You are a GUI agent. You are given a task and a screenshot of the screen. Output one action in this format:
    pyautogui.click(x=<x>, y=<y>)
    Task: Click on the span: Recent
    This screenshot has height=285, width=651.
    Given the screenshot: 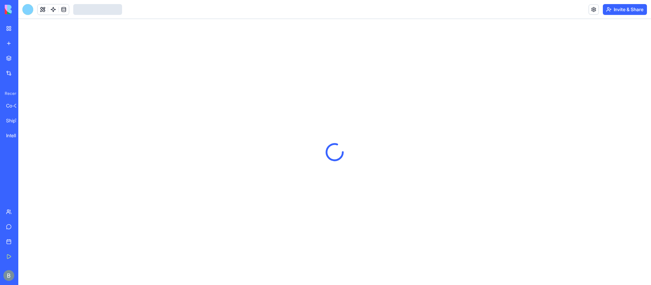 What is the action you would take?
    pyautogui.click(x=9, y=94)
    